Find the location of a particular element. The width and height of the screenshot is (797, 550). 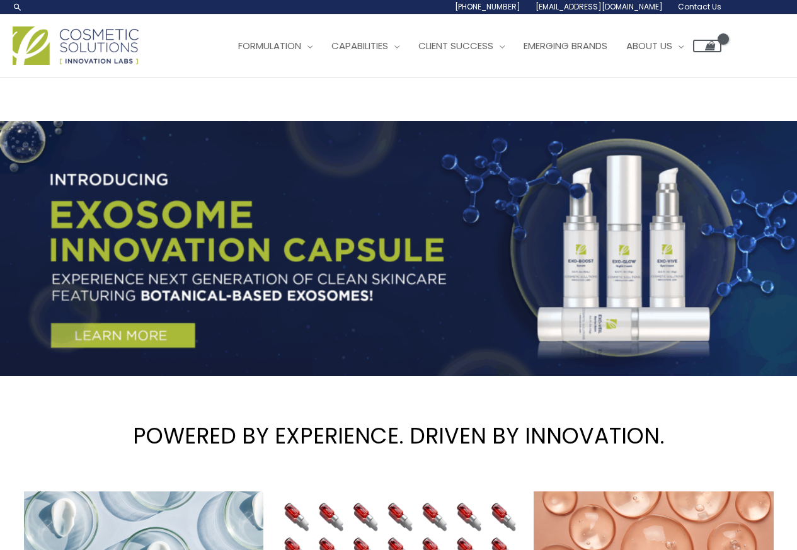

img: Cosmetic Solutions Logo is located at coordinates (76, 45).